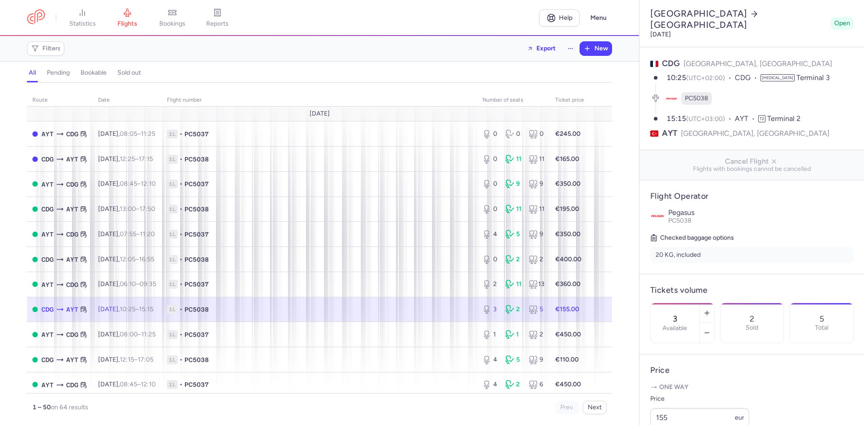 This screenshot has height=425, width=864. Describe the element at coordinates (568, 259) in the screenshot. I see `strong: €400.00` at that location.